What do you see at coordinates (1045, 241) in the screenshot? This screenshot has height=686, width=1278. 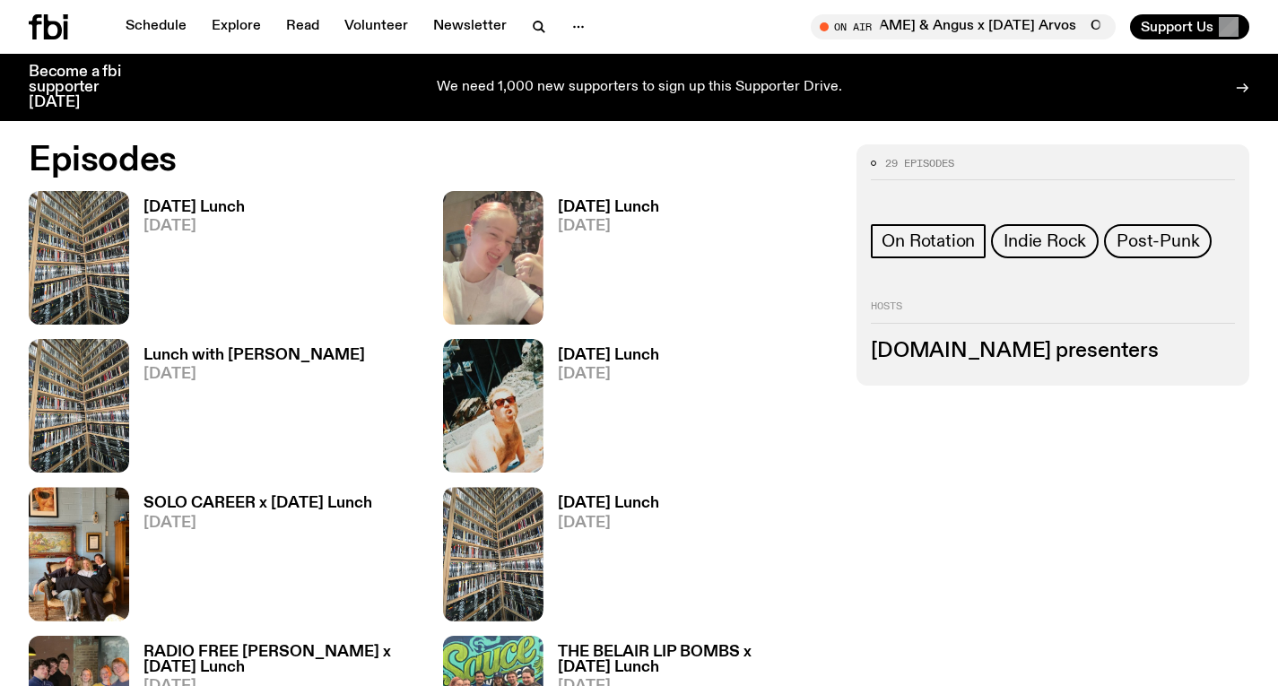 I see `a: Indie Rock` at bounding box center [1045, 241].